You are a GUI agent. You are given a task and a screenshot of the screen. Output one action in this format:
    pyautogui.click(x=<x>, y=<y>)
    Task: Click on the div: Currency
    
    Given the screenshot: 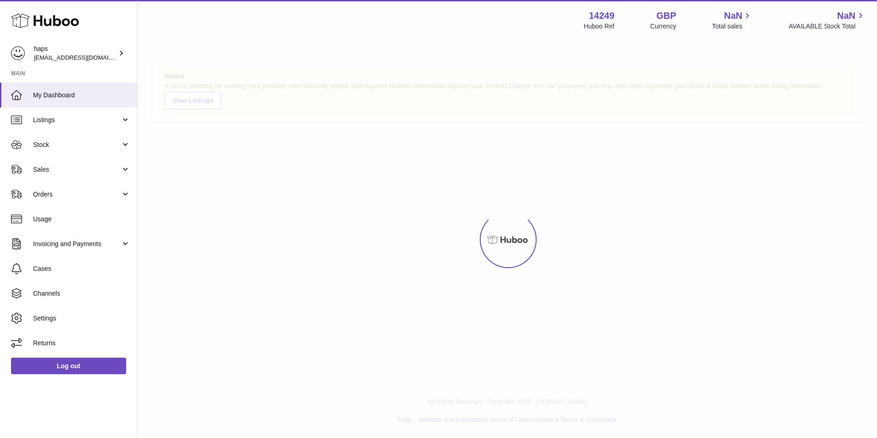 What is the action you would take?
    pyautogui.click(x=663, y=26)
    